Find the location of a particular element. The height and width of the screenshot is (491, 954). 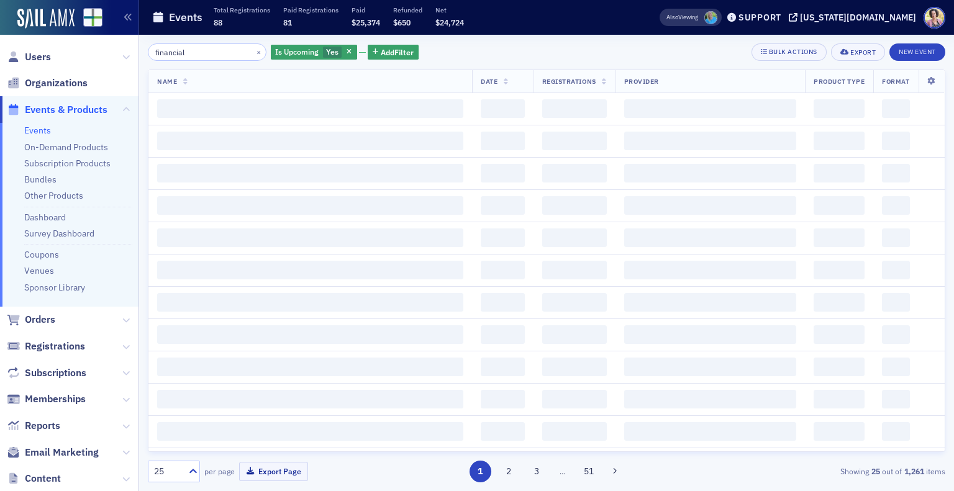

button: 2 is located at coordinates (508, 471).